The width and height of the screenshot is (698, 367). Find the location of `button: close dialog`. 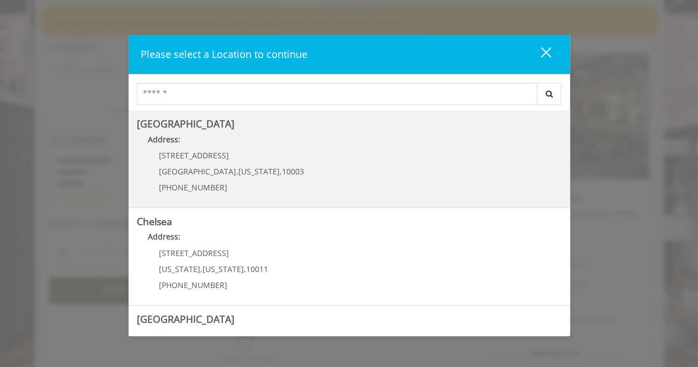

button: close dialog is located at coordinates (539, 54).